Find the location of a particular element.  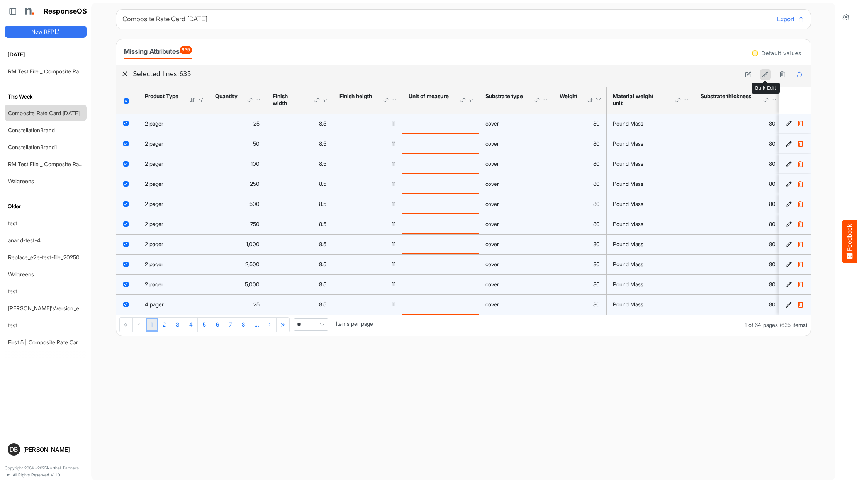

td: 3772a879-8ac5-43f9-b773-8575e079a9a5 is template cell Column Header is located at coordinates (795, 284).